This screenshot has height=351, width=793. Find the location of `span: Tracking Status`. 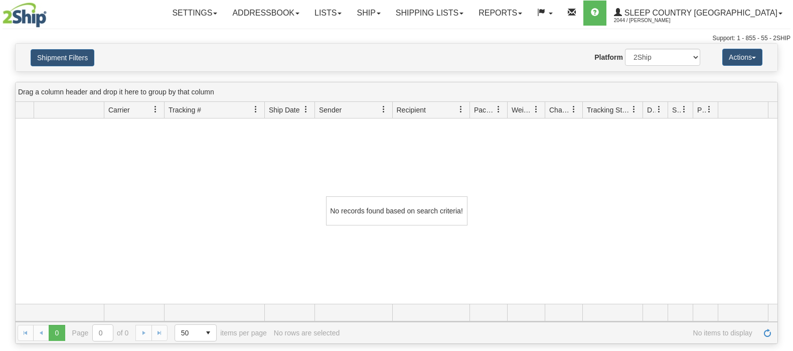

span: Tracking Status is located at coordinates (608, 110).